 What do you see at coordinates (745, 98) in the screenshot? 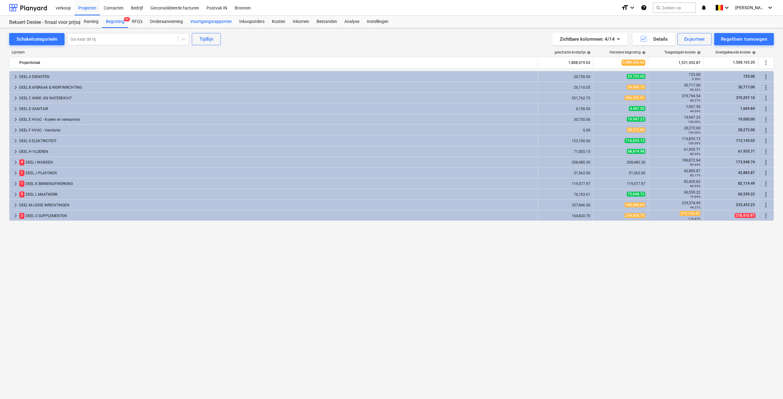
I see `span: 379,297.10` at bounding box center [745, 98].